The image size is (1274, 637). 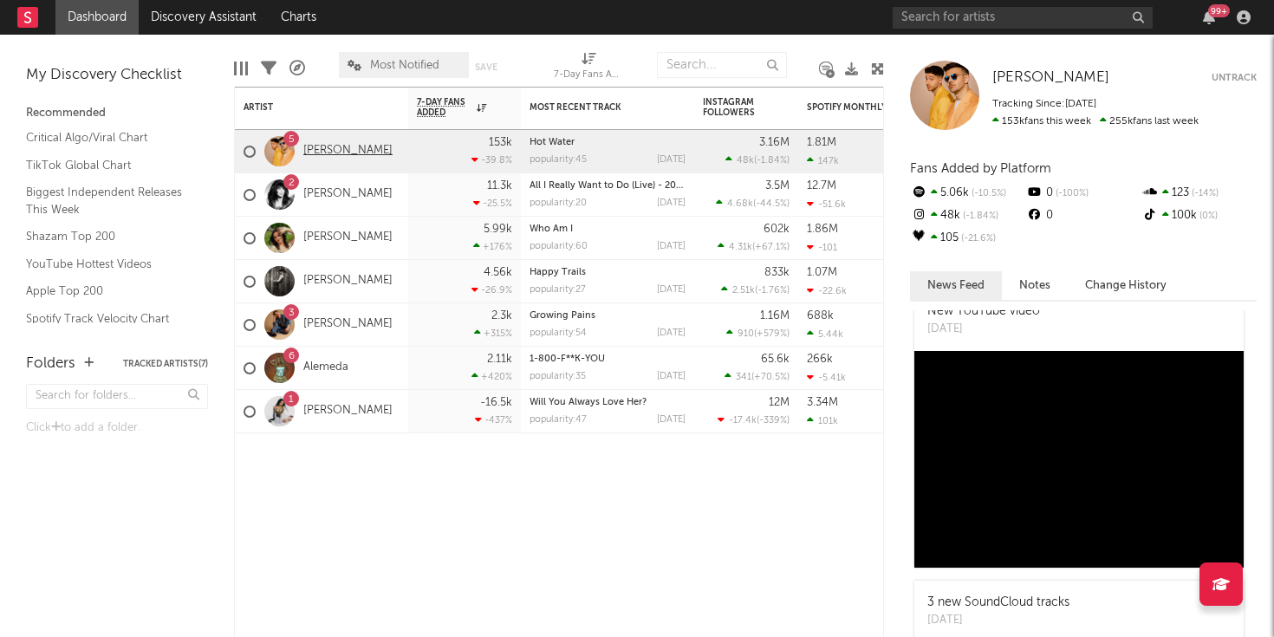 What do you see at coordinates (823, 229) in the screenshot?
I see `div: 1.86M` at bounding box center [823, 229].